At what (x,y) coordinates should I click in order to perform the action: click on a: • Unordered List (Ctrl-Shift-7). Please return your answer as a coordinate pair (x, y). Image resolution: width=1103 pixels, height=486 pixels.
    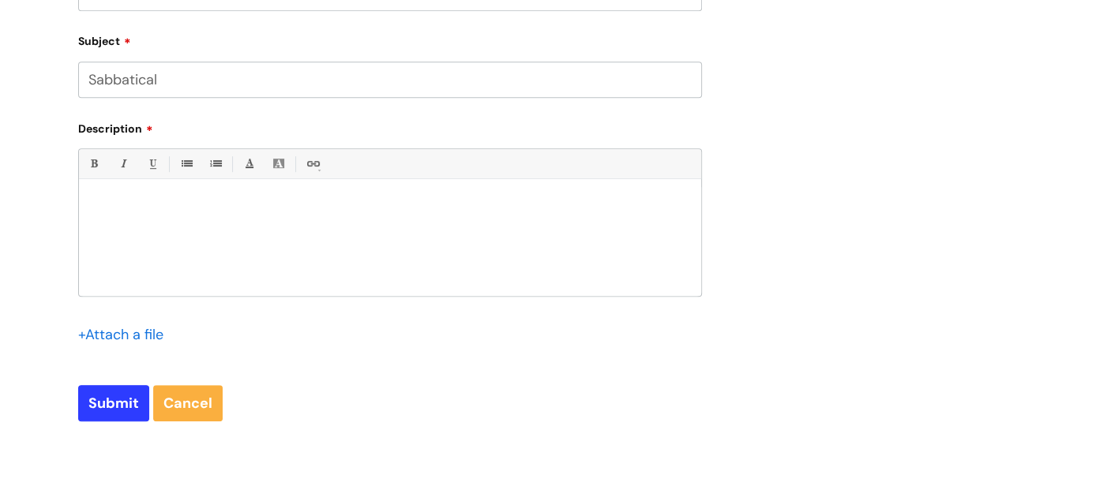
    Looking at the image, I should click on (186, 163).